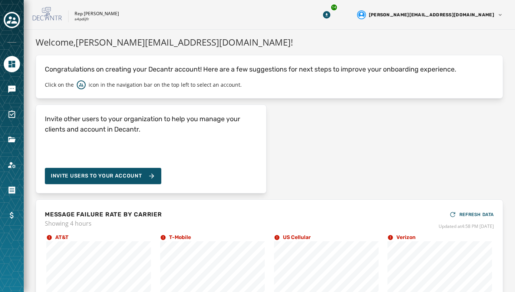 Image resolution: width=515 pixels, height=292 pixels. Describe the element at coordinates (59, 85) in the screenshot. I see `p: Click on the` at that location.